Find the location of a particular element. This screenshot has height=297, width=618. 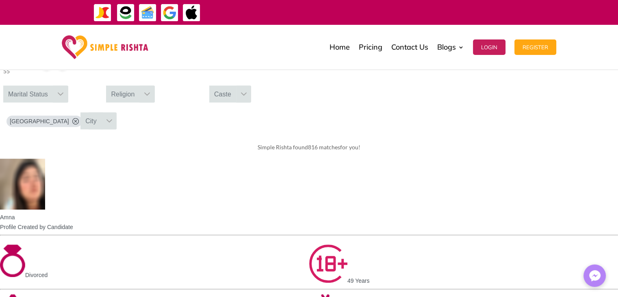

img: EasyPaisa-icon is located at coordinates (126, 13).